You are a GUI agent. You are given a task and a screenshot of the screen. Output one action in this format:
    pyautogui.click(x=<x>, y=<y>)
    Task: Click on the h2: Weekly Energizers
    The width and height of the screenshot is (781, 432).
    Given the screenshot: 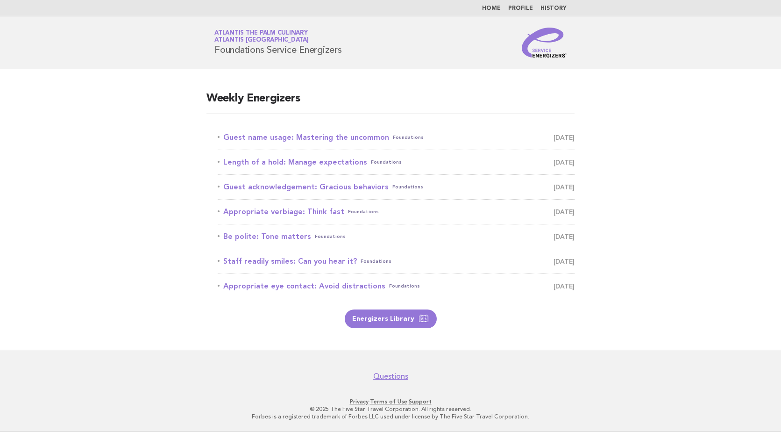 What is the action you would take?
    pyautogui.click(x=391, y=102)
    